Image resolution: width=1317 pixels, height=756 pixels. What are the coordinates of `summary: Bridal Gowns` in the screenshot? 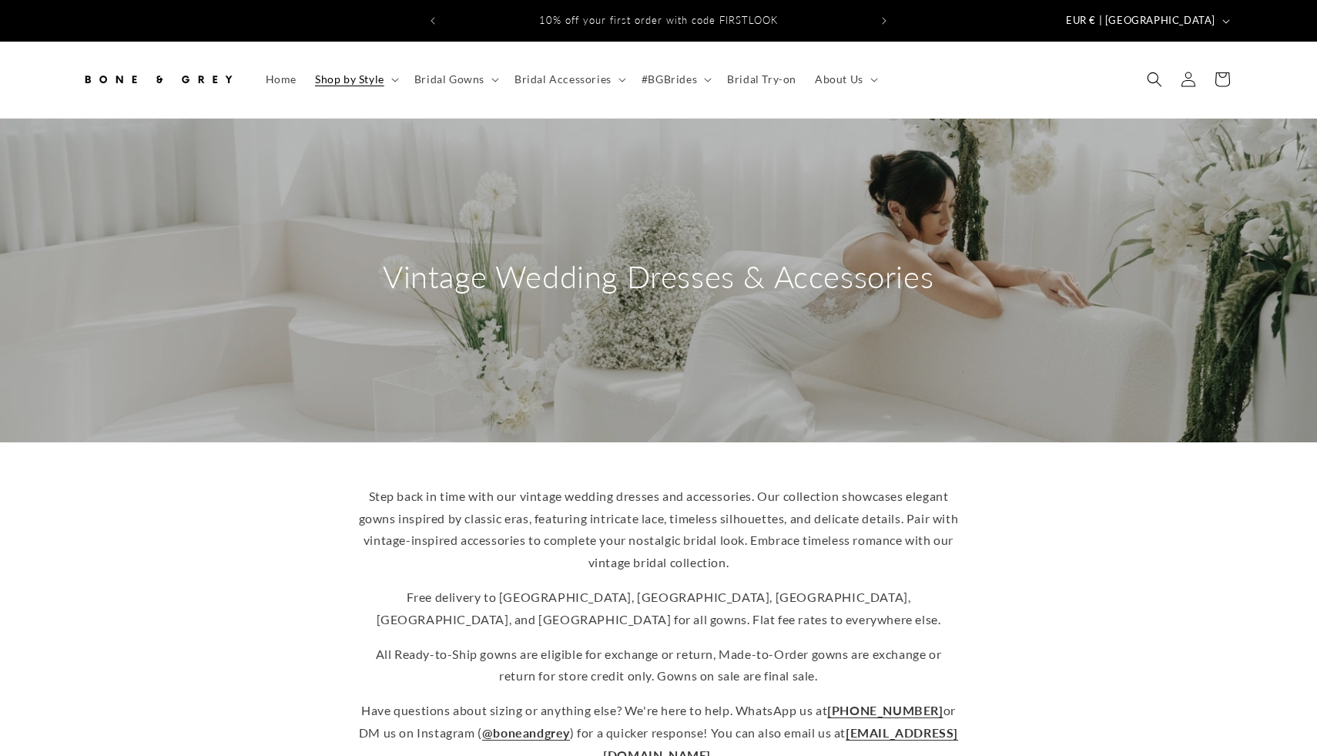 It's located at (455, 79).